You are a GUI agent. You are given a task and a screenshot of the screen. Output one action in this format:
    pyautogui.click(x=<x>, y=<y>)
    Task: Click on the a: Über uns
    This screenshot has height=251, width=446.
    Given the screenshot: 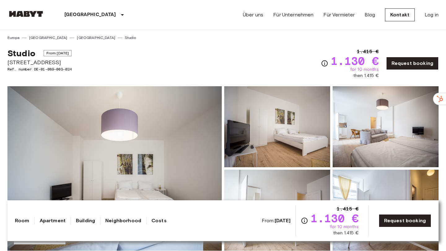 What is the action you would take?
    pyautogui.click(x=253, y=15)
    